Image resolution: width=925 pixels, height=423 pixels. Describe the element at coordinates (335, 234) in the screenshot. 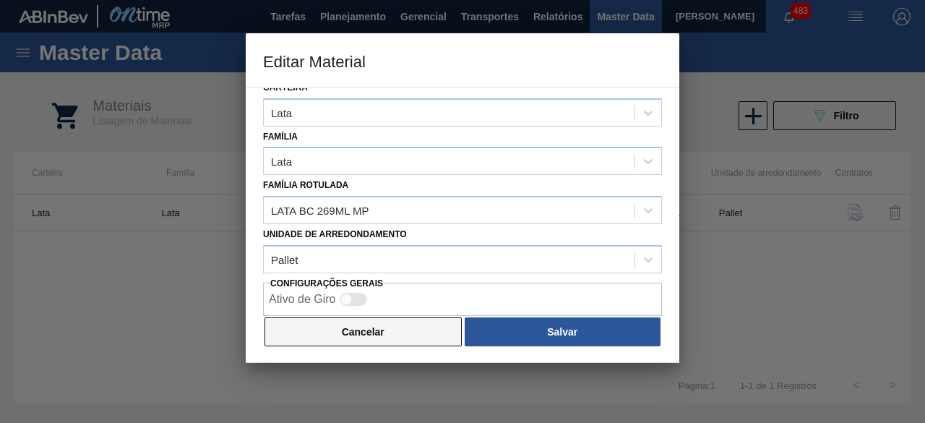

I see `label: Unidade de arredondamento` at that location.